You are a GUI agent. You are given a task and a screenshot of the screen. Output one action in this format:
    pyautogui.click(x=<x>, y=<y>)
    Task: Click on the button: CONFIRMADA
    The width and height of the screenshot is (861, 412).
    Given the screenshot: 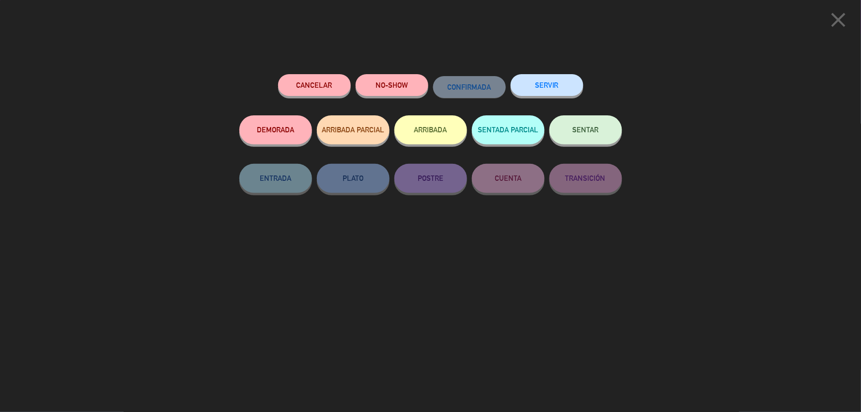 What is the action you would take?
    pyautogui.click(x=470, y=87)
    